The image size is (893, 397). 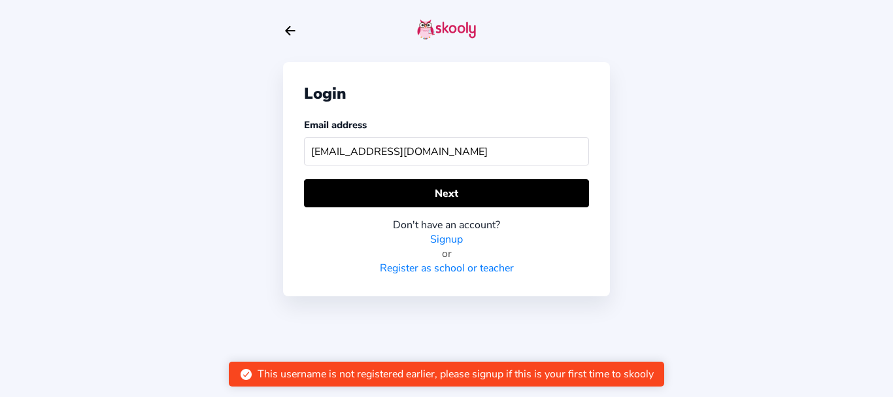 I want to click on div: or, so click(x=447, y=254).